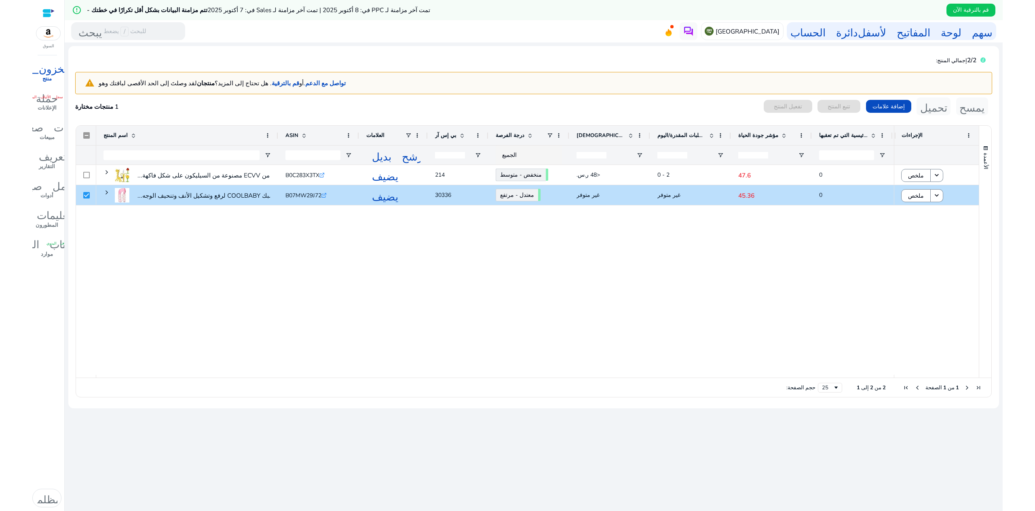 The image size is (1035, 511). Describe the element at coordinates (854, 135) in the screenshot. I see `font: الكلمات الرئيسية التي تم تعقبها` at that location.